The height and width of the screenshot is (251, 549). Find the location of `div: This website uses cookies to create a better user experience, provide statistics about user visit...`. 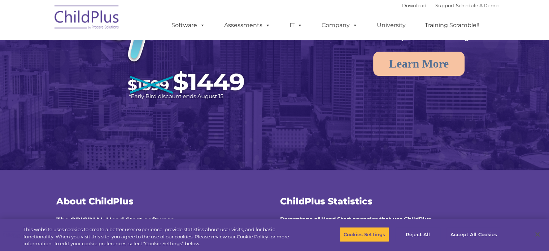

div: This website uses cookies to create a better user experience, provide statistics about user visit... is located at coordinates (163, 236).